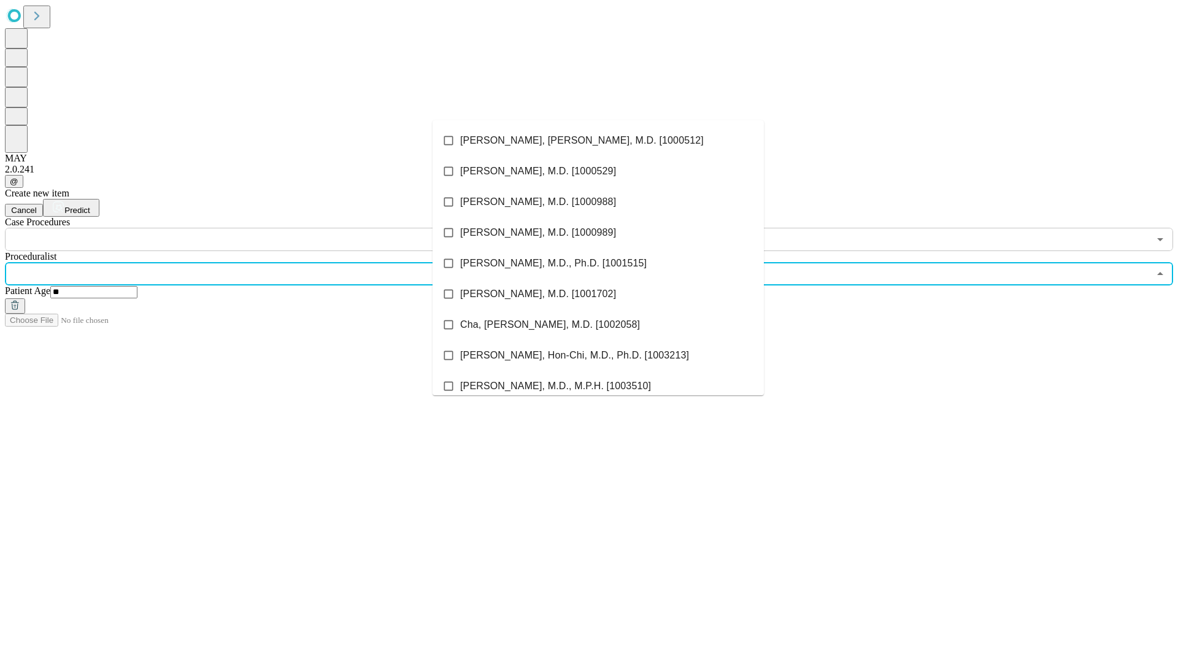  What do you see at coordinates (71, 207) in the screenshot?
I see `button: Predict` at bounding box center [71, 207].